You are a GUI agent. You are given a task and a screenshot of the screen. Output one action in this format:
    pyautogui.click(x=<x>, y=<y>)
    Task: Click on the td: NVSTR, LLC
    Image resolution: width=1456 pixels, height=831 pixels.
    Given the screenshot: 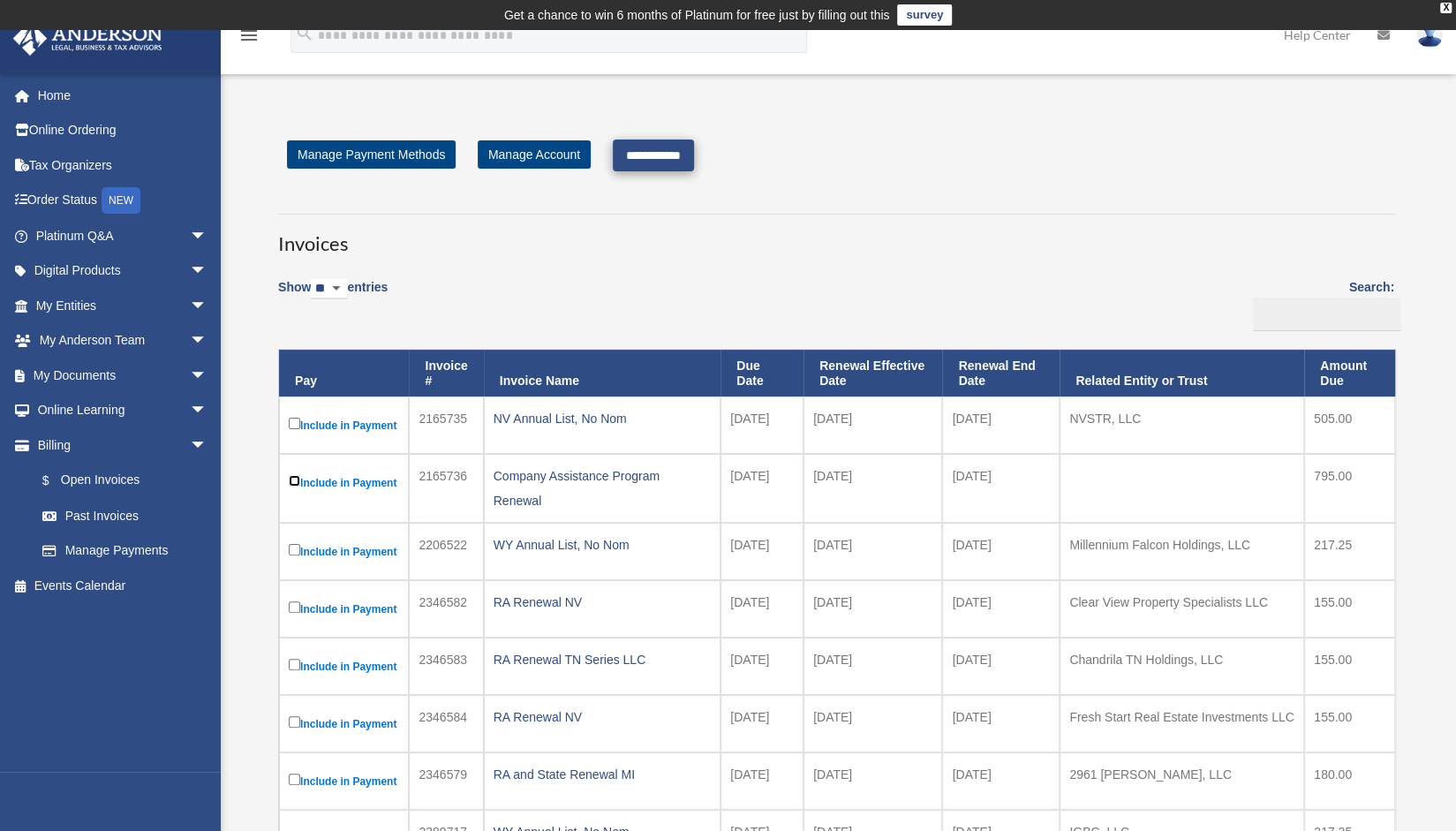 What is the action you would take?
    pyautogui.click(x=1182, y=425)
    